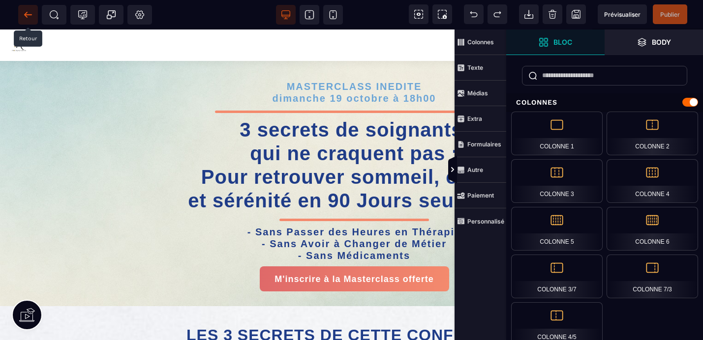 This screenshot has width=703, height=340. What do you see at coordinates (557, 276) in the screenshot?
I see `div: Colonne 3/7` at bounding box center [557, 276].